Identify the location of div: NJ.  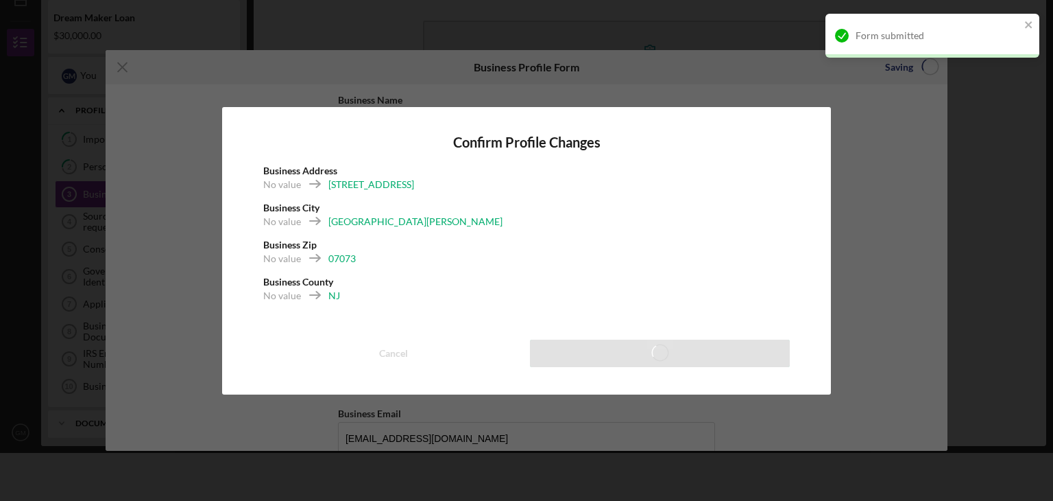
(334, 296).